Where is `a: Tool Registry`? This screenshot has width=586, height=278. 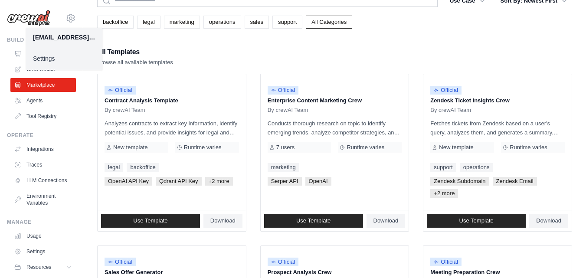
a: Tool Registry is located at coordinates (43, 116).